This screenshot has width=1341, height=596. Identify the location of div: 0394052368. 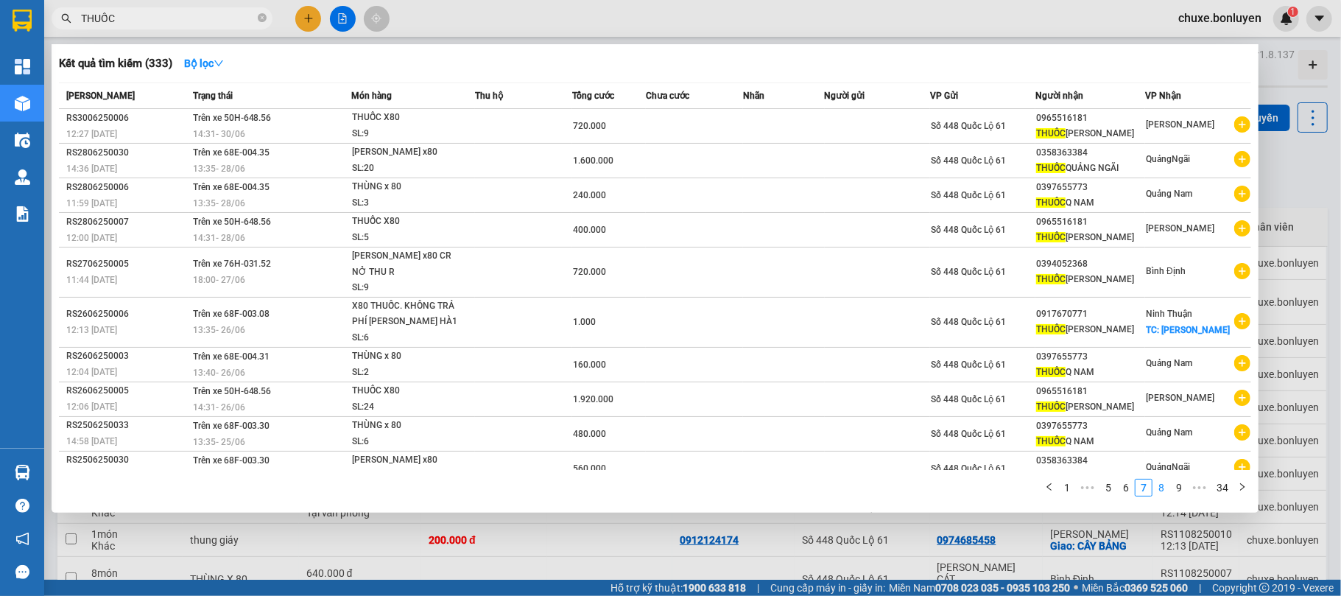
(1090, 264).